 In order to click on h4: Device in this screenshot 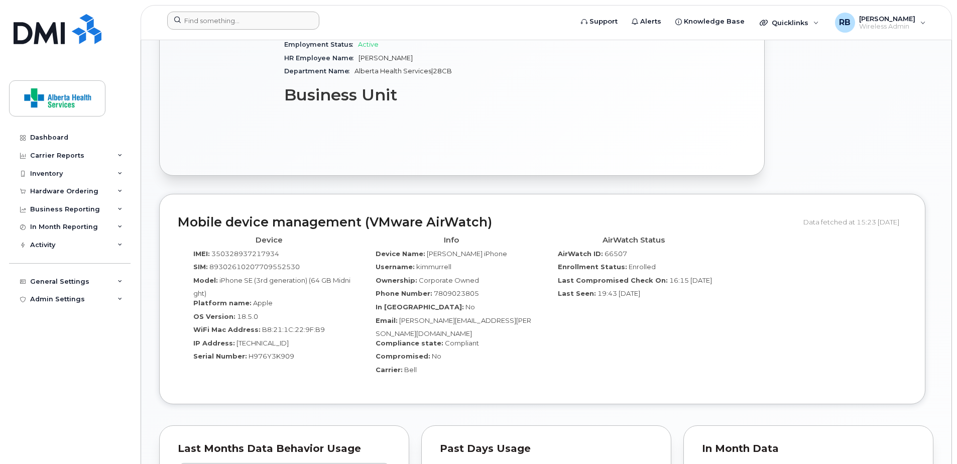, I will do `click(269, 240)`.